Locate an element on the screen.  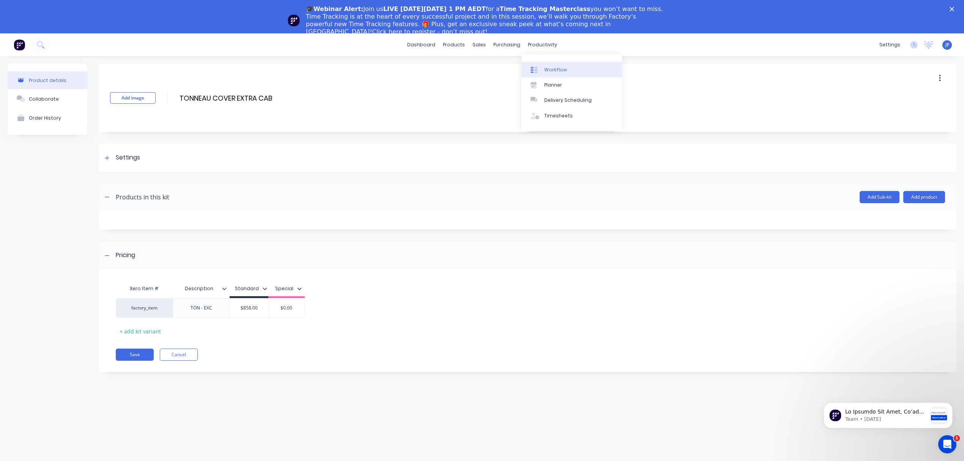
div: Xero Item # is located at coordinates (144, 288).